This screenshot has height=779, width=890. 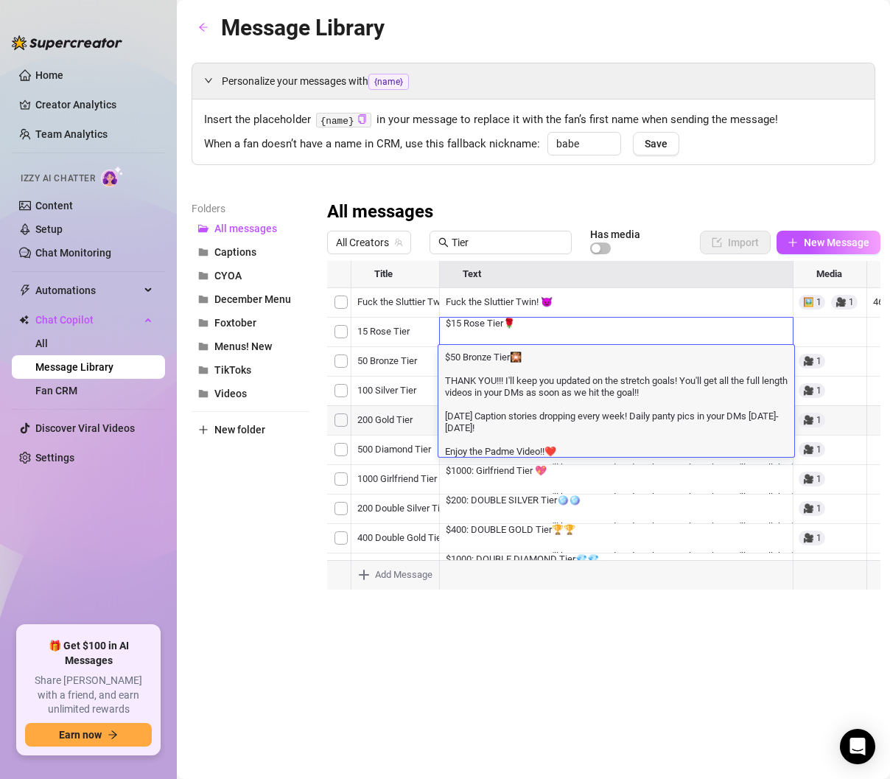 I want to click on button: New Message, so click(x=828, y=242).